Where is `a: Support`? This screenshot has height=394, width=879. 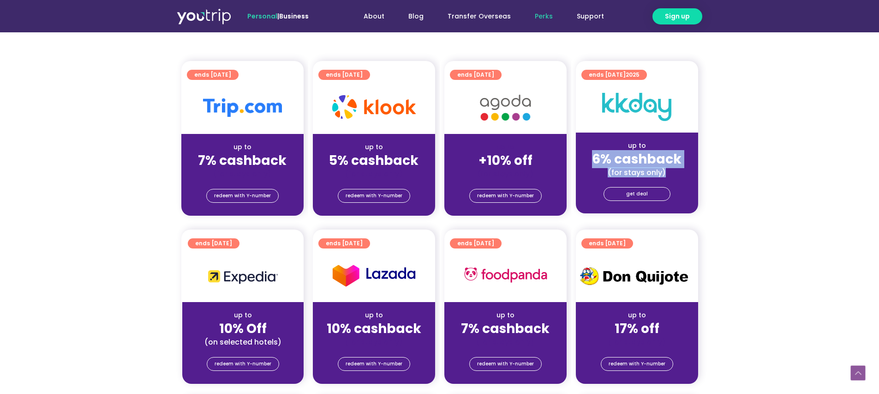 a: Support is located at coordinates (590, 16).